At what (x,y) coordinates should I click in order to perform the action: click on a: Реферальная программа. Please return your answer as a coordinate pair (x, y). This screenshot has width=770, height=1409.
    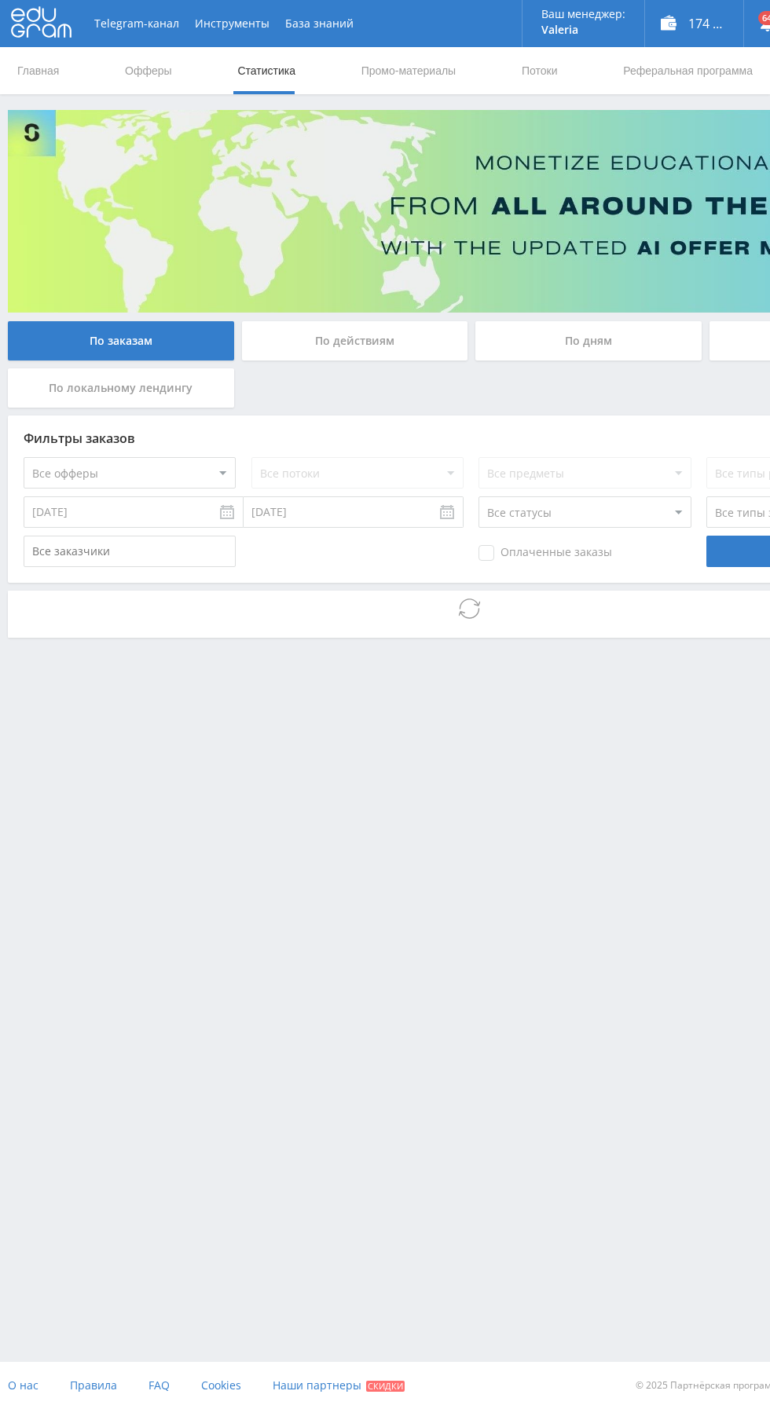
    Looking at the image, I should click on (687, 71).